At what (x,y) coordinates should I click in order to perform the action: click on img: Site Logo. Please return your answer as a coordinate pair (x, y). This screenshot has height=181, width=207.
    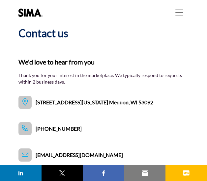
    Looking at the image, I should click on (32, 13).